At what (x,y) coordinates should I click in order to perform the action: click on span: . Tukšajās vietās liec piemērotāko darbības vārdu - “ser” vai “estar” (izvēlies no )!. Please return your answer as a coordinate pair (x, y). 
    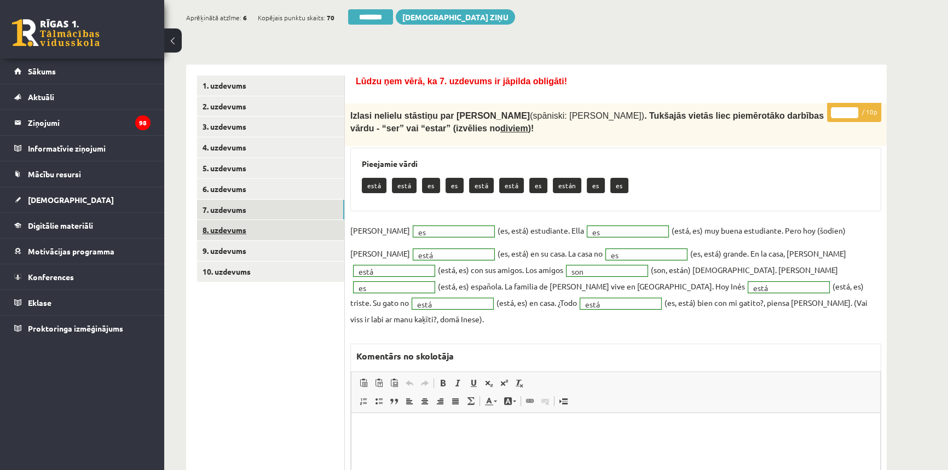
    Looking at the image, I should click on (587, 122).